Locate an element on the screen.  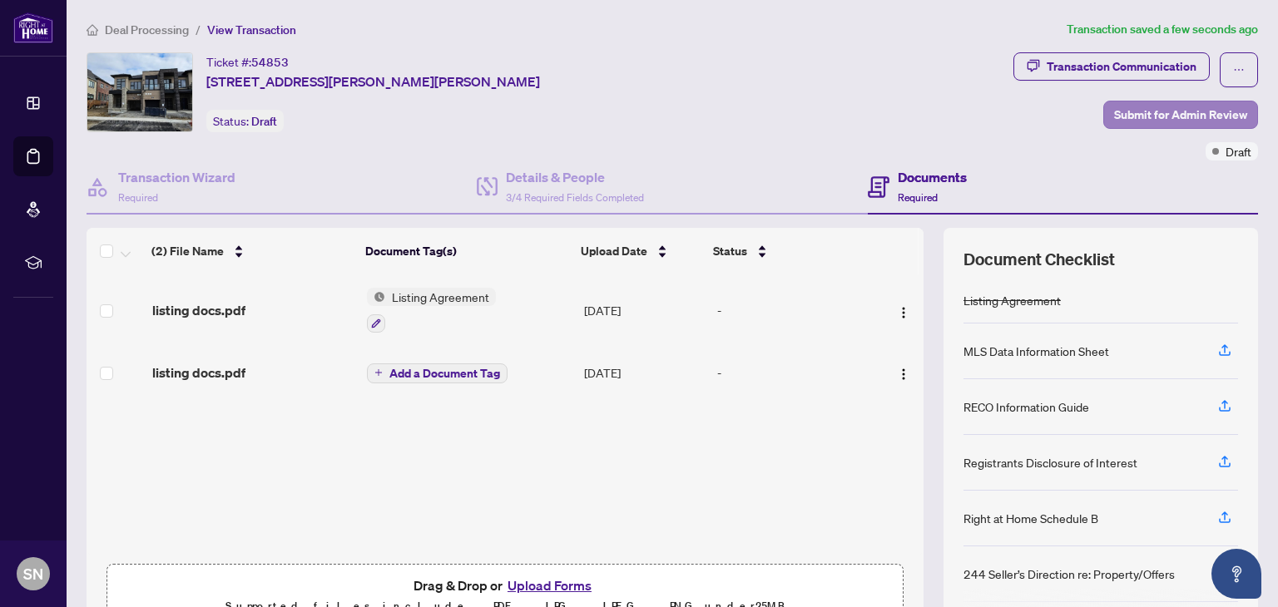
div: Ticket #: is located at coordinates (247, 62).